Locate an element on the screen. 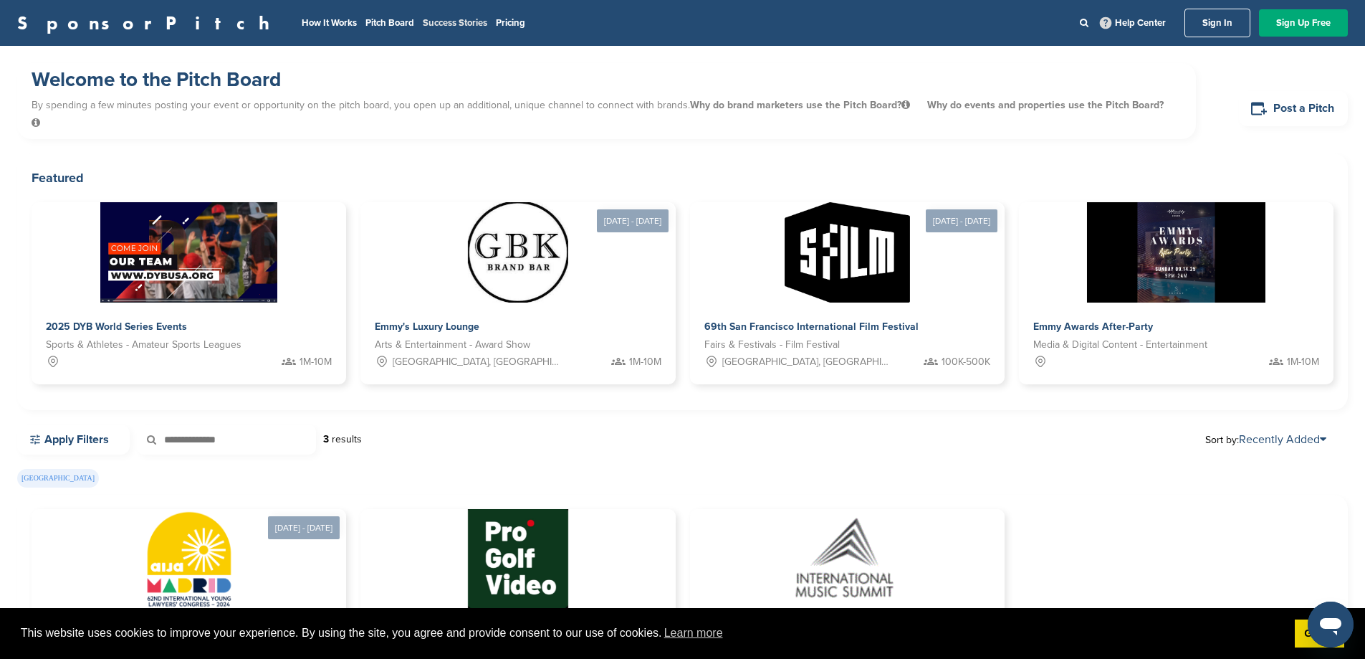  a: Sign Up Free is located at coordinates (1304, 23).